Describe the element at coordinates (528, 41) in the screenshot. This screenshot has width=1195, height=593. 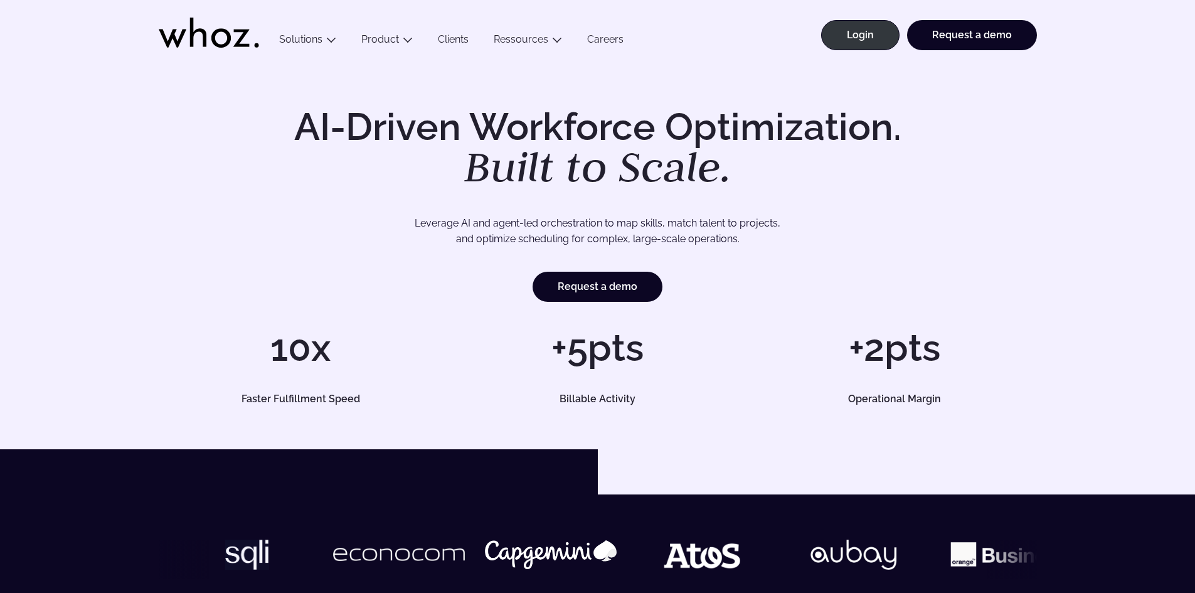
I see `button: Ressources` at that location.